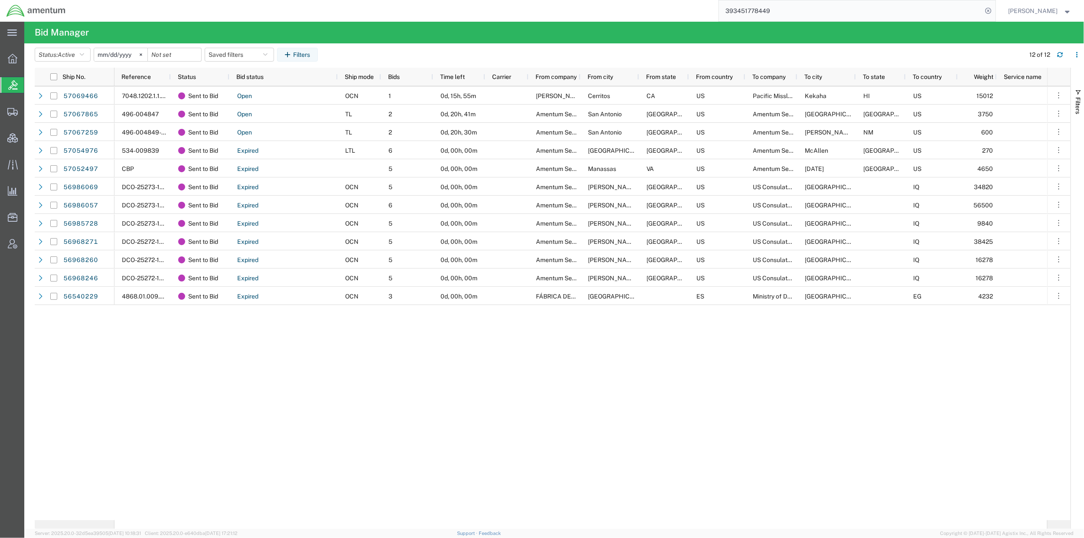 This screenshot has height=538, width=1084. I want to click on span: Pacific Missle Range Facility, so click(792, 96).